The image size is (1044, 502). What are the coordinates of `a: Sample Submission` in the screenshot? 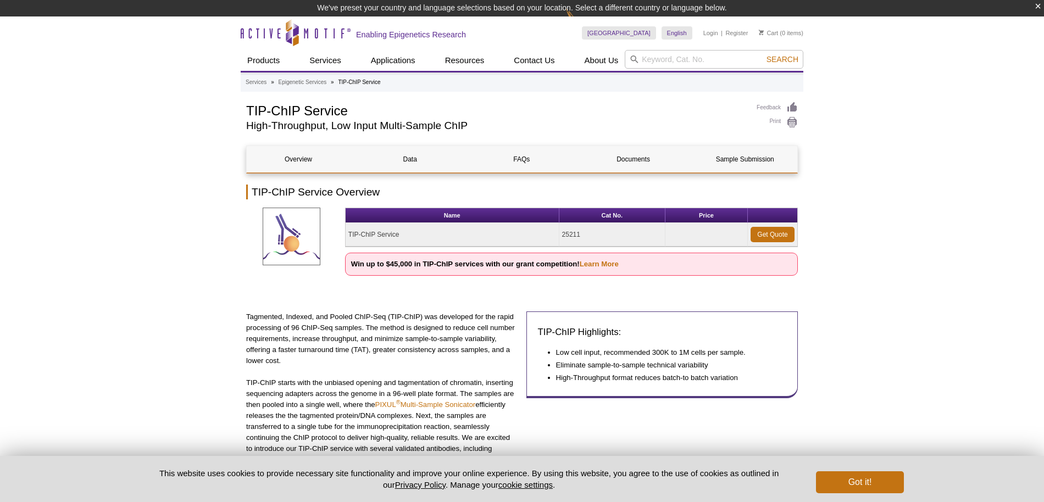 It's located at (745, 159).